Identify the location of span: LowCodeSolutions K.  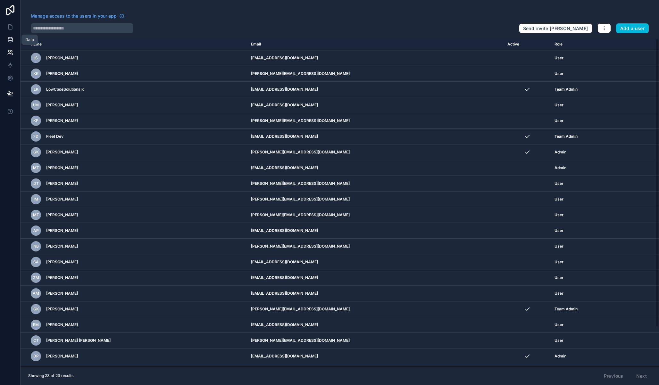
(65, 89).